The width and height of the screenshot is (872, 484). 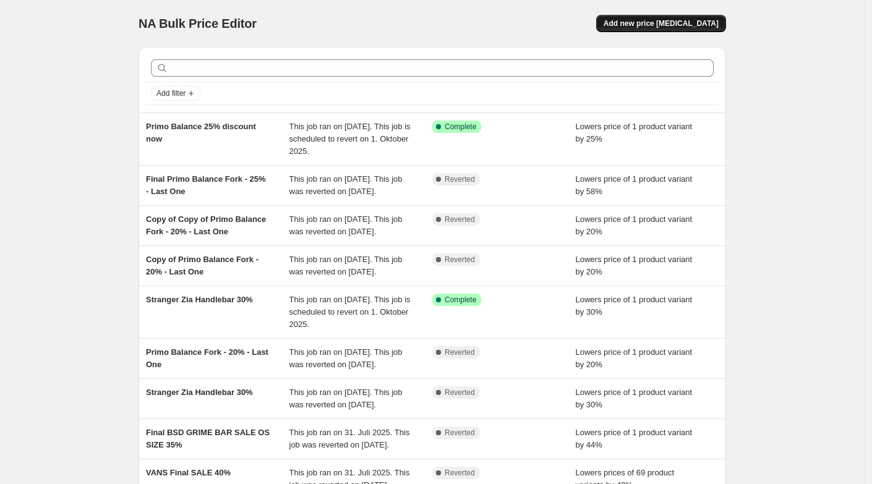 I want to click on span: Lowers price of 1 product variant by 25%, so click(x=634, y=132).